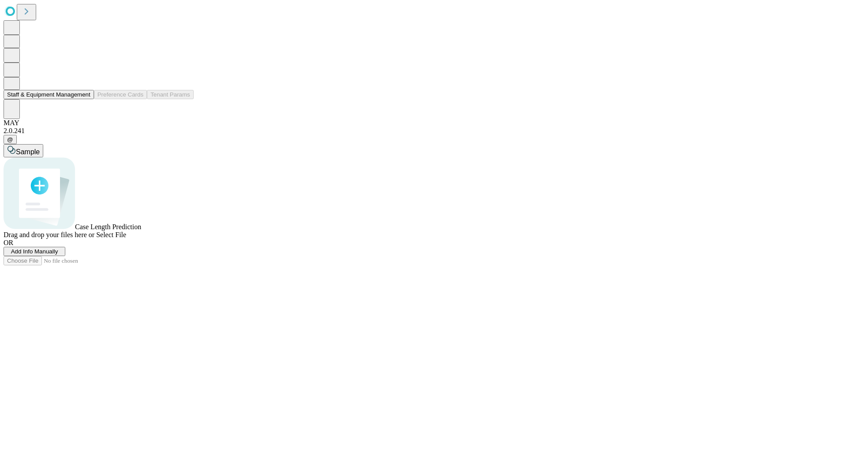 This screenshot has width=847, height=476. I want to click on button: Sample, so click(23, 151).